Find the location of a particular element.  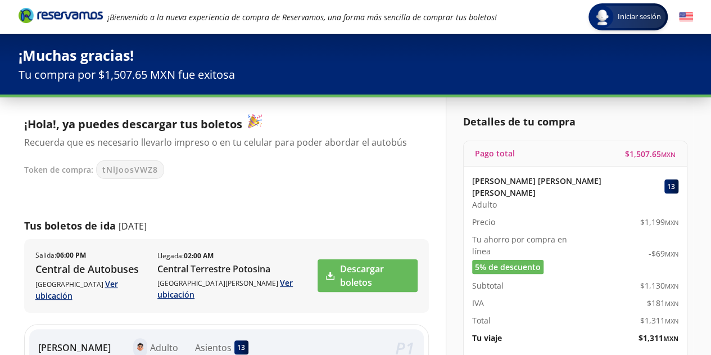

b: 06:00 PM is located at coordinates (71, 255).